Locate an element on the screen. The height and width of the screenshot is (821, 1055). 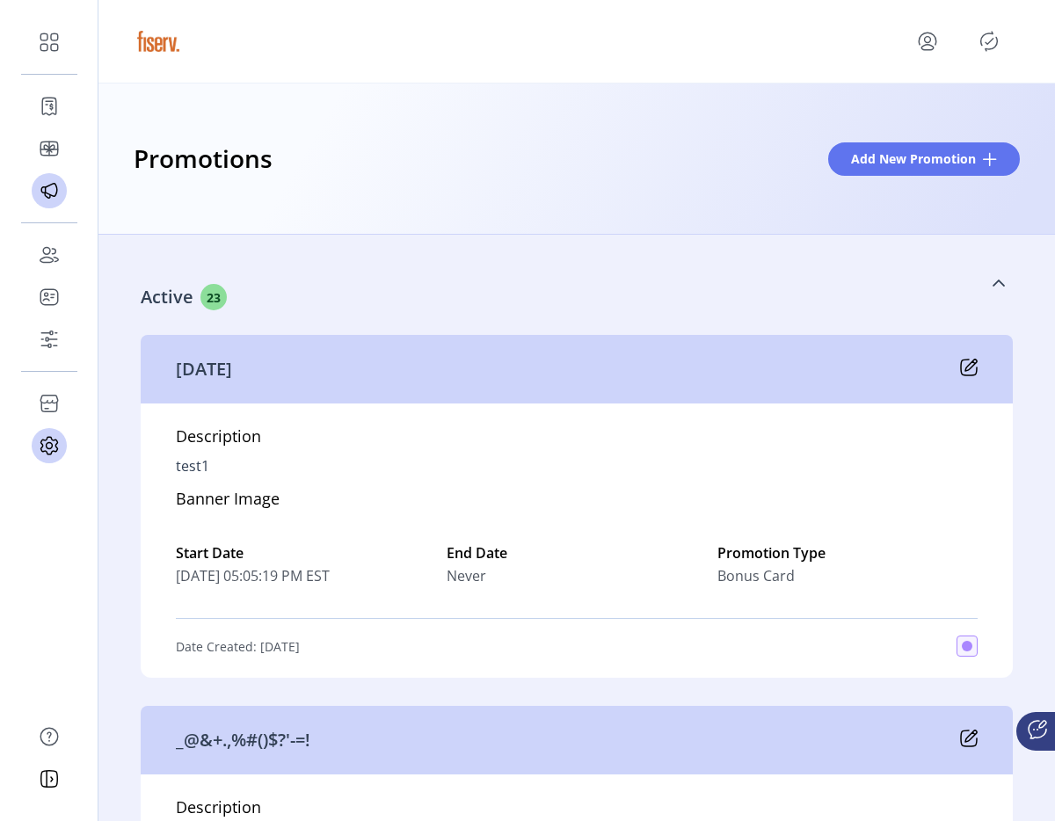
button: Add New Promotion is located at coordinates (924, 159).